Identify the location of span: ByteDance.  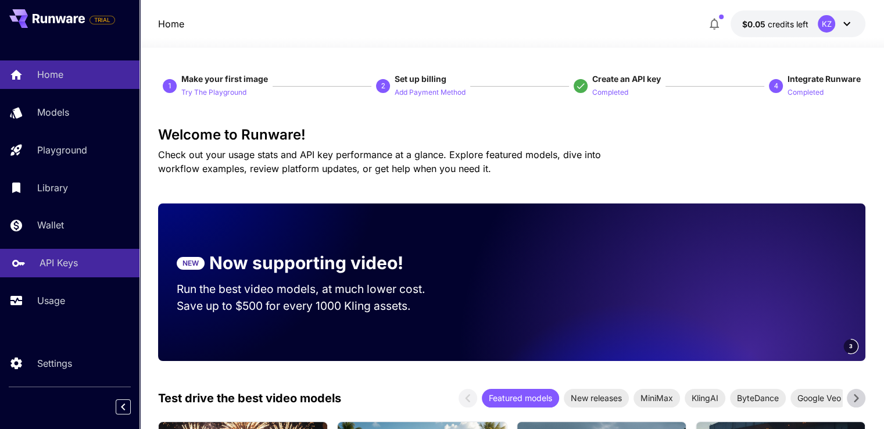
(758, 397).